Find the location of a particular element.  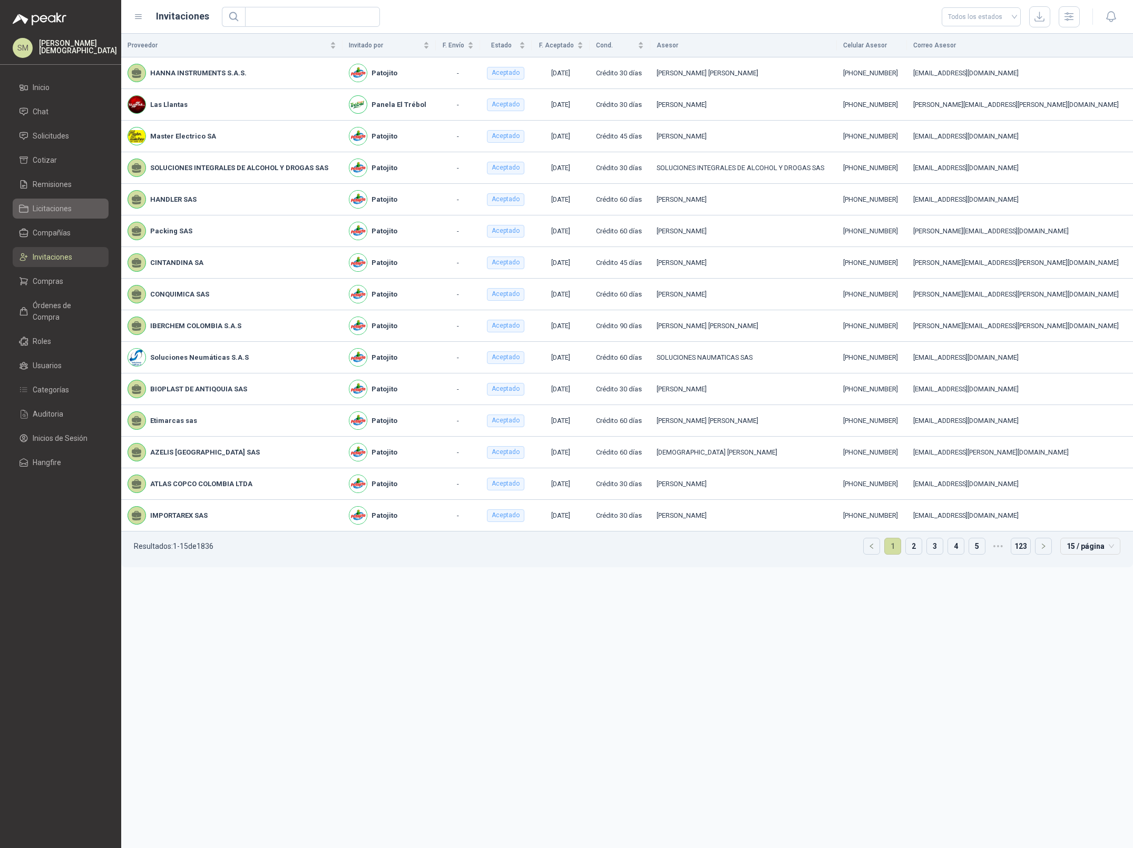

span: Proveedor is located at coordinates (228, 45).